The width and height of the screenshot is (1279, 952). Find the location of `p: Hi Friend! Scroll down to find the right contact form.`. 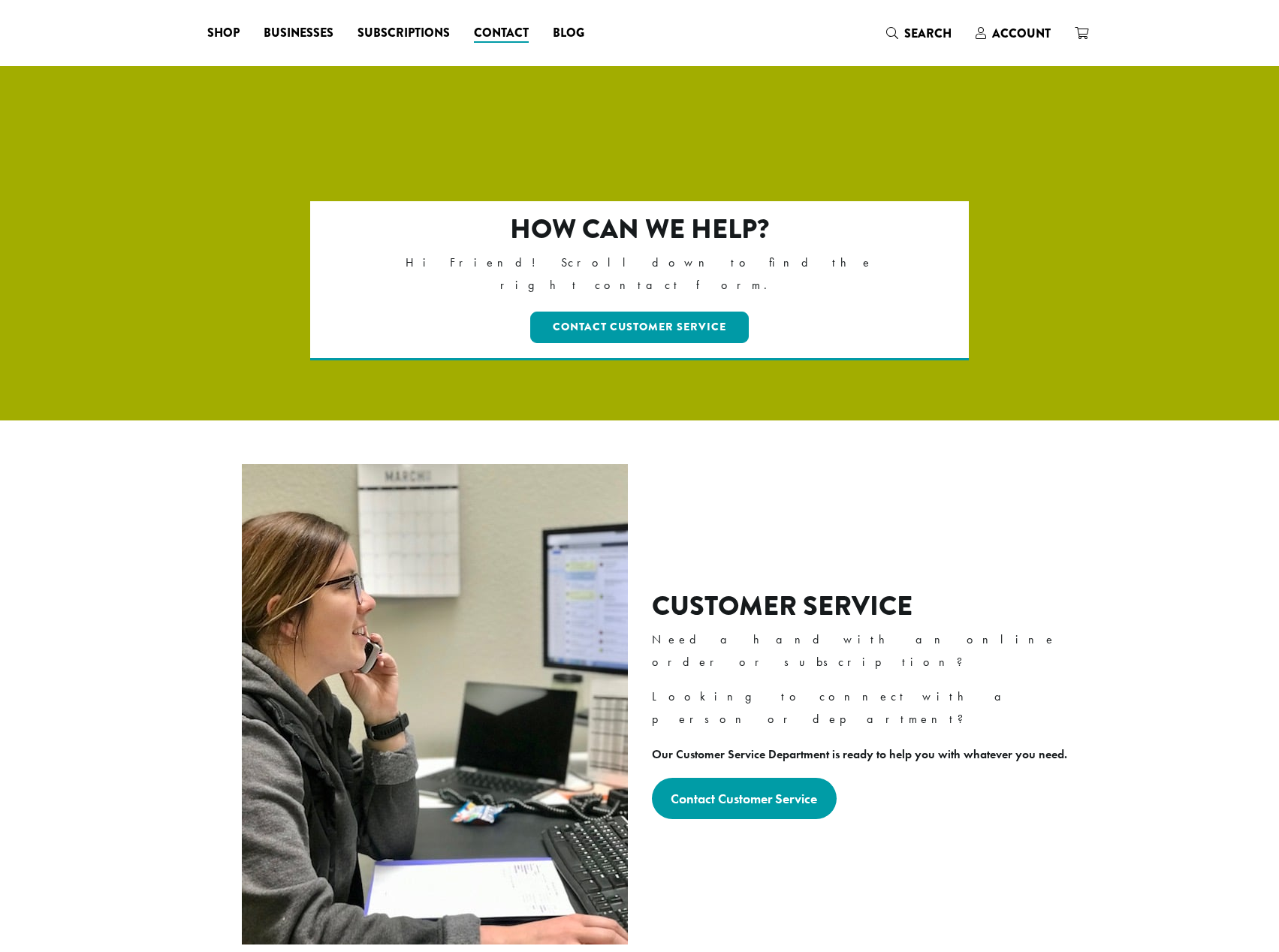

p: Hi Friend! Scroll down to find the right contact form. is located at coordinates (639, 274).